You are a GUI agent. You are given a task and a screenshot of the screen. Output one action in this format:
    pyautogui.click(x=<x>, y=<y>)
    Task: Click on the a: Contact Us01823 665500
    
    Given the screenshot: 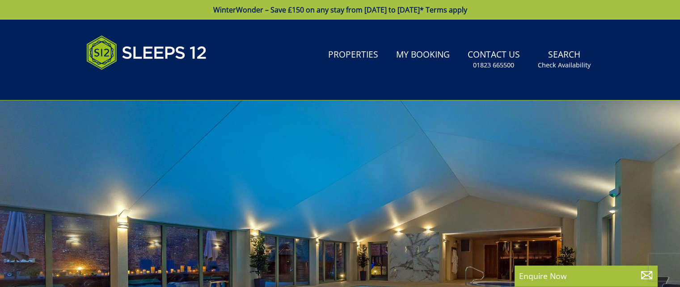 What is the action you would take?
    pyautogui.click(x=494, y=59)
    